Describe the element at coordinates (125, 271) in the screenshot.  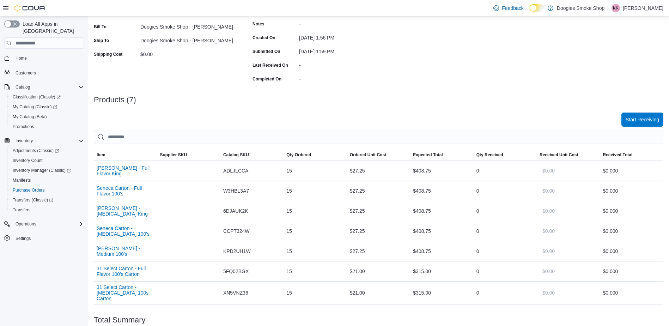
I see `button: 31 Select Carton - Full Flavor 100's Carton` at that location.